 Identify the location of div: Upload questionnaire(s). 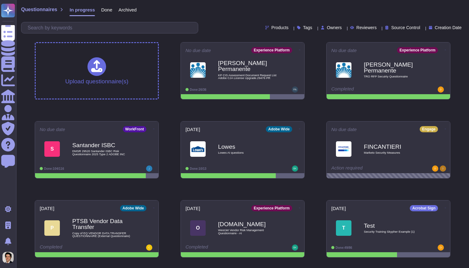
(97, 71).